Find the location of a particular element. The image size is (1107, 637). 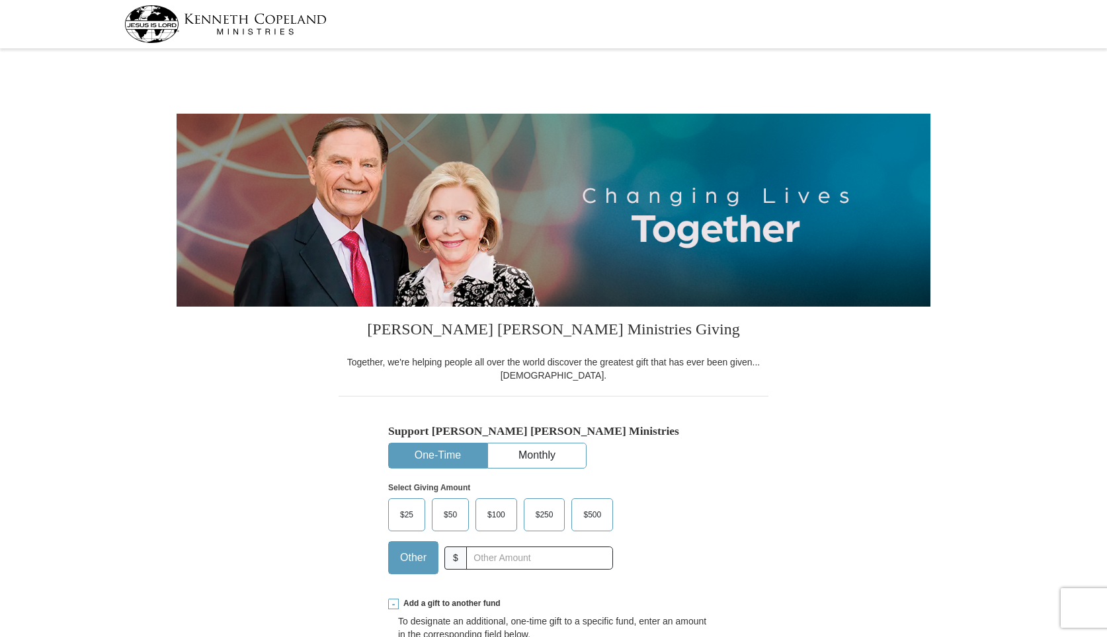

span: Add a gift to another fund is located at coordinates (450, 604).